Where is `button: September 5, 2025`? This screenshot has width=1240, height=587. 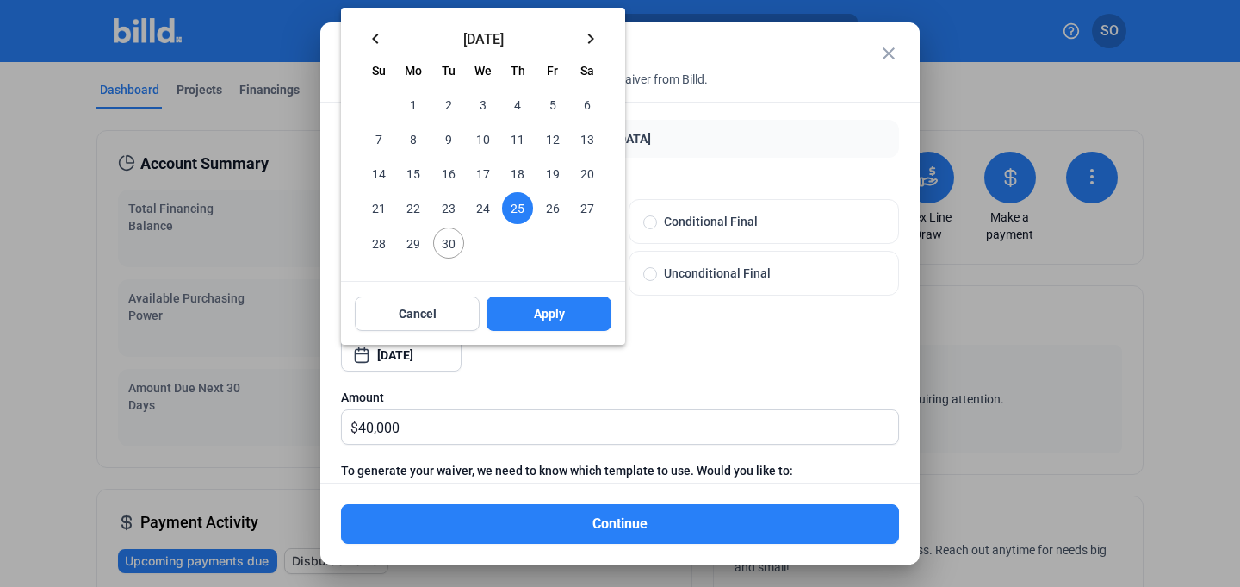
button: September 5, 2025 is located at coordinates (552, 104).